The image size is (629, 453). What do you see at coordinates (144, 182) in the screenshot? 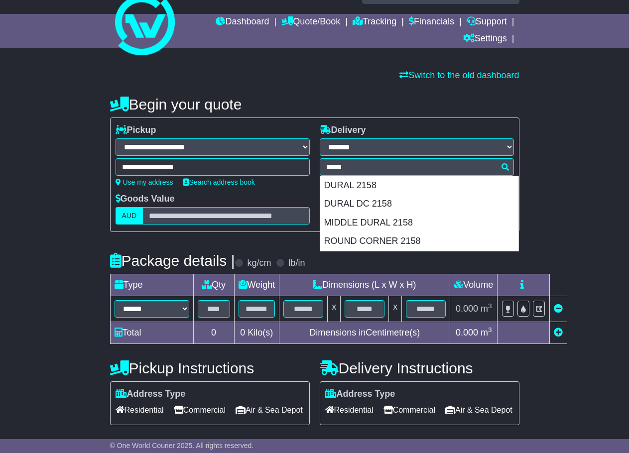
I see `a: Use my address` at bounding box center [144, 182].